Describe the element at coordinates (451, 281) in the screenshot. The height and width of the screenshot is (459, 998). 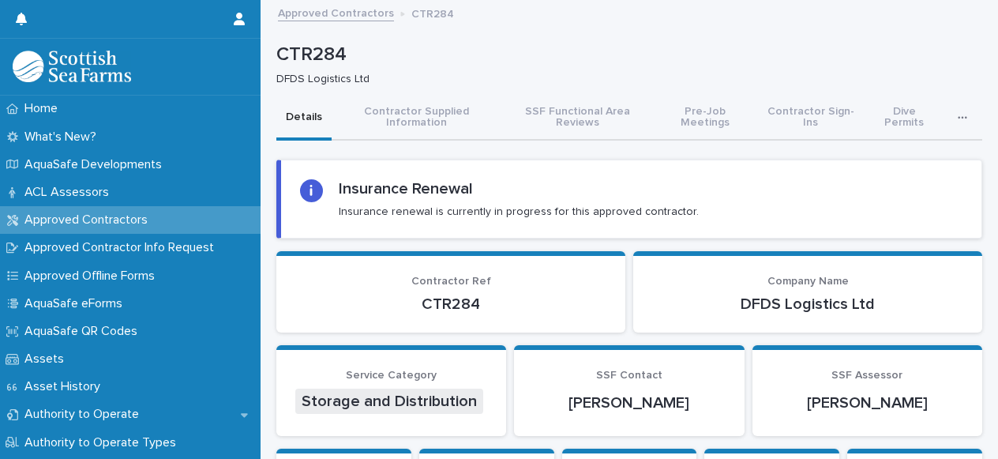
I see `span: Contractor Ref` at that location.